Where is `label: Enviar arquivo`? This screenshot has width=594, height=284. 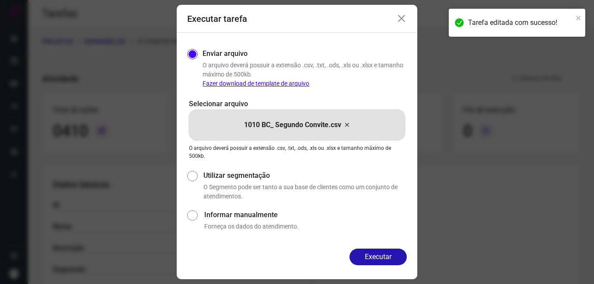
label: Enviar arquivo is located at coordinates (225, 54).